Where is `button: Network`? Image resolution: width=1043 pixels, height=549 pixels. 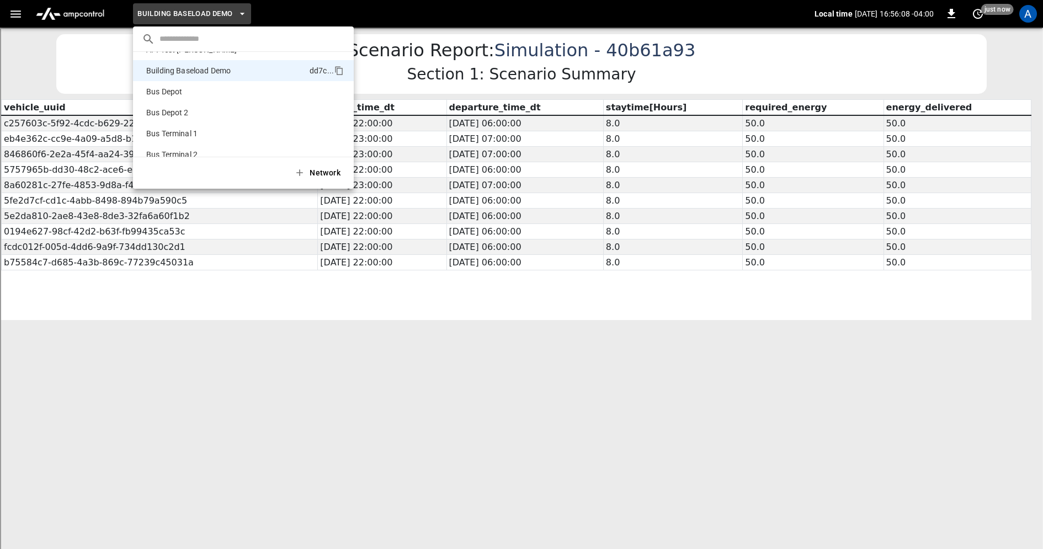
button: Network is located at coordinates (318, 173).